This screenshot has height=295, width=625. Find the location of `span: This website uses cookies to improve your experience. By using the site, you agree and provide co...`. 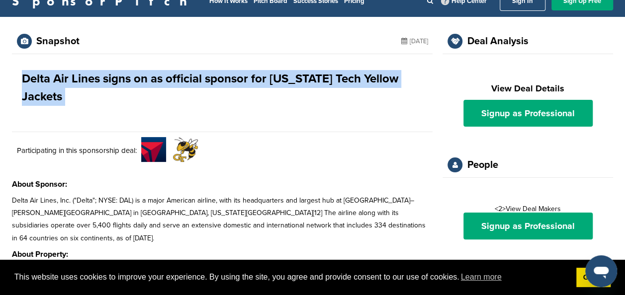

span: This website uses cookies to improve your experience. By using the site, you agree and provide co... is located at coordinates (291, 277).